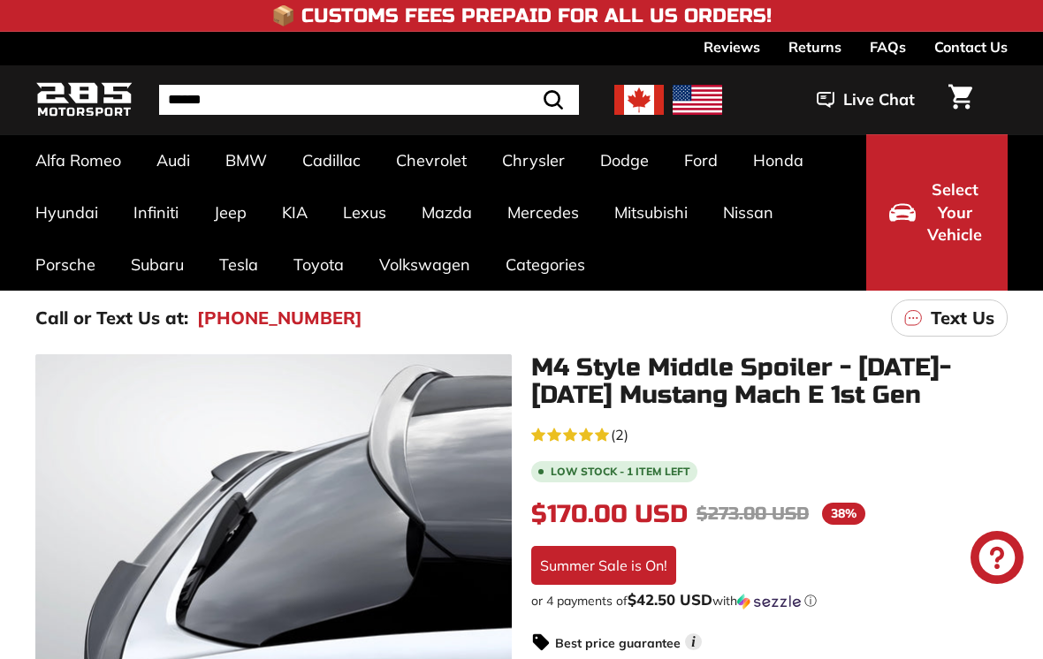  What do you see at coordinates (609, 514) in the screenshot?
I see `span: $170.00 USD` at bounding box center [609, 514].